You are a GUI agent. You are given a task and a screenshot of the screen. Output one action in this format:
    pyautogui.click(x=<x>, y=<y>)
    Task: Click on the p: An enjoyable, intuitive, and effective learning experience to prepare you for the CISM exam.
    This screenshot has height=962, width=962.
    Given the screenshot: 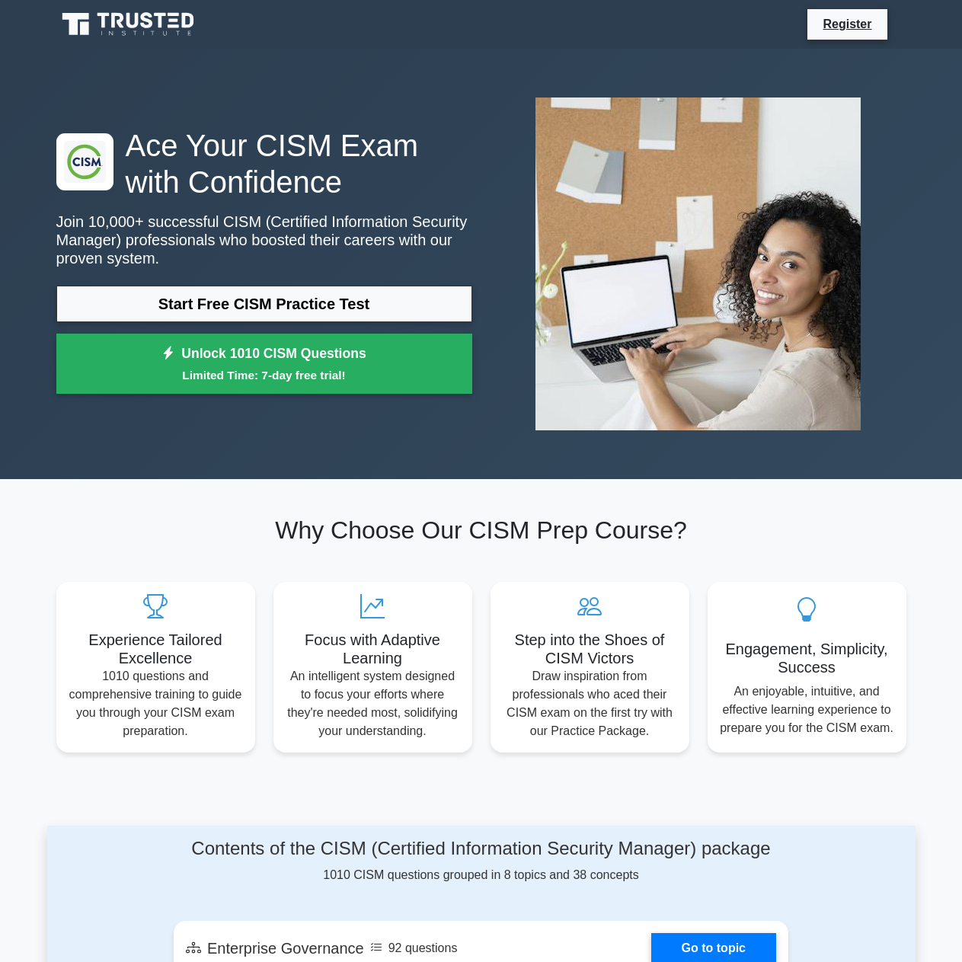 What is the action you would take?
    pyautogui.click(x=806, y=710)
    